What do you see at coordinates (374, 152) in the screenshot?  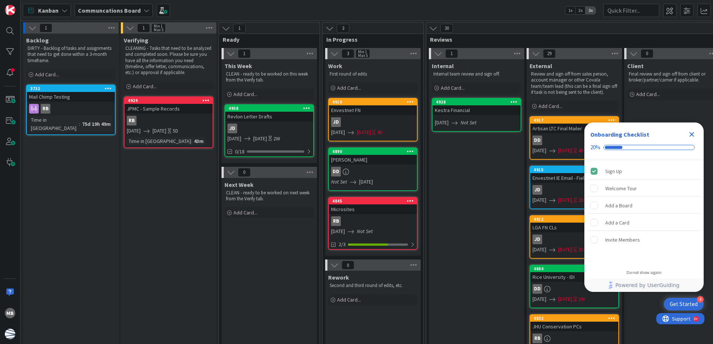 I see `div: 4890` at bounding box center [374, 152].